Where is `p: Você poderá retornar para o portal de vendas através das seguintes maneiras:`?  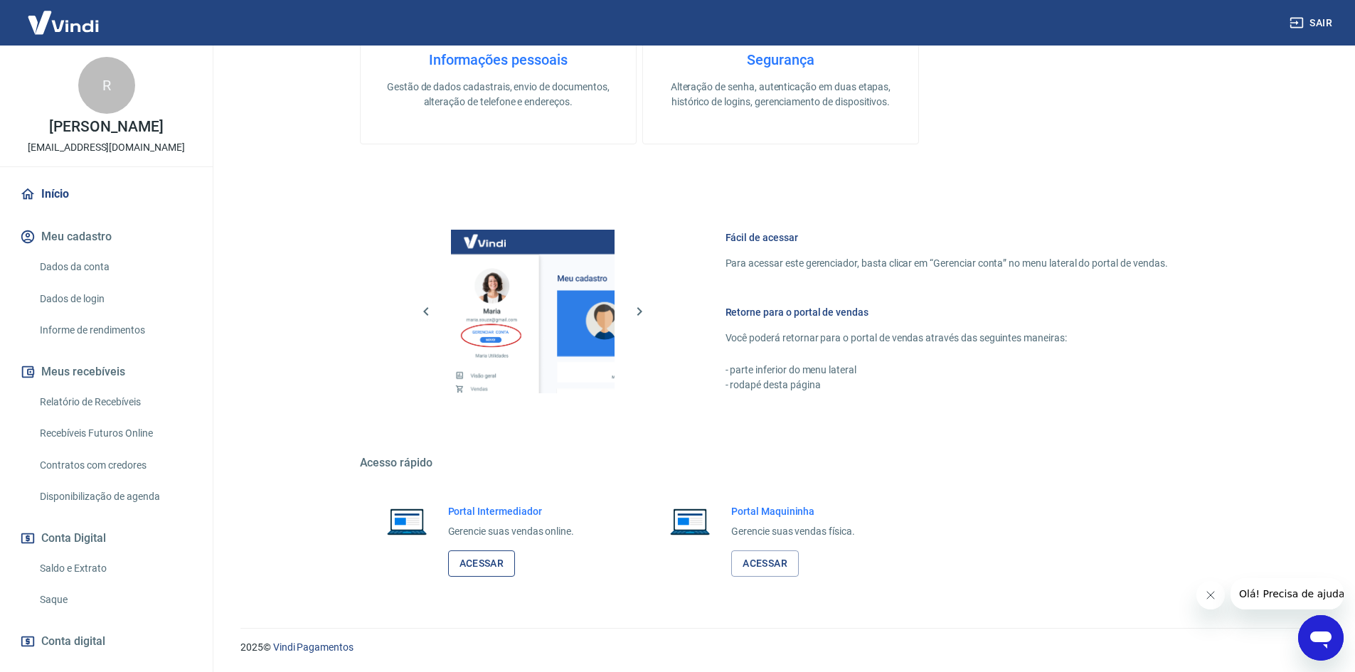 p: Você poderá retornar para o portal de vendas através das seguintes maneiras: is located at coordinates (947, 338).